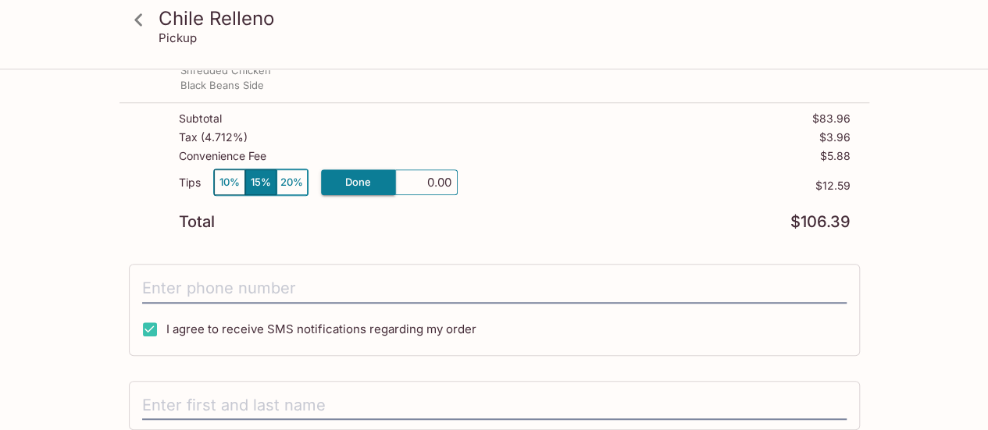 The image size is (988, 430). Describe the element at coordinates (820, 222) in the screenshot. I see `p: $106.39` at that location.